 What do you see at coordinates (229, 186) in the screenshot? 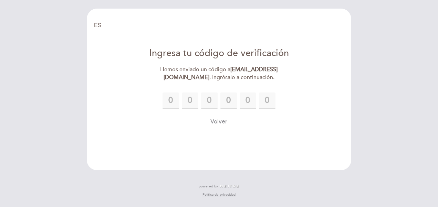
I see `img: MEITRE` at bounding box center [229, 186].